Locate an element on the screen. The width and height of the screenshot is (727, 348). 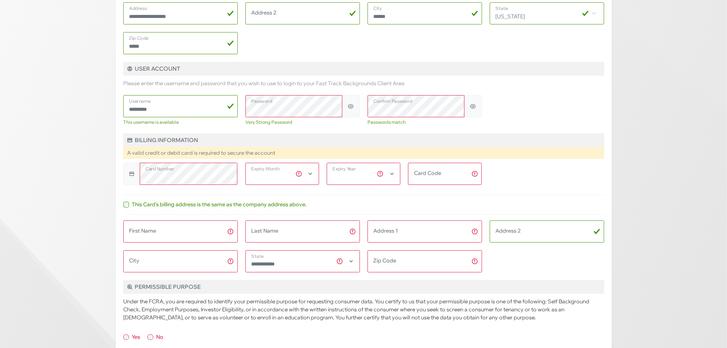
h5: User Account is located at coordinates (364, 69).